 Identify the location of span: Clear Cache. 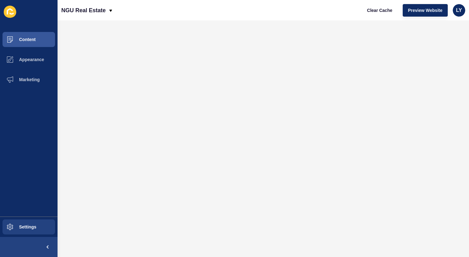
(380, 10).